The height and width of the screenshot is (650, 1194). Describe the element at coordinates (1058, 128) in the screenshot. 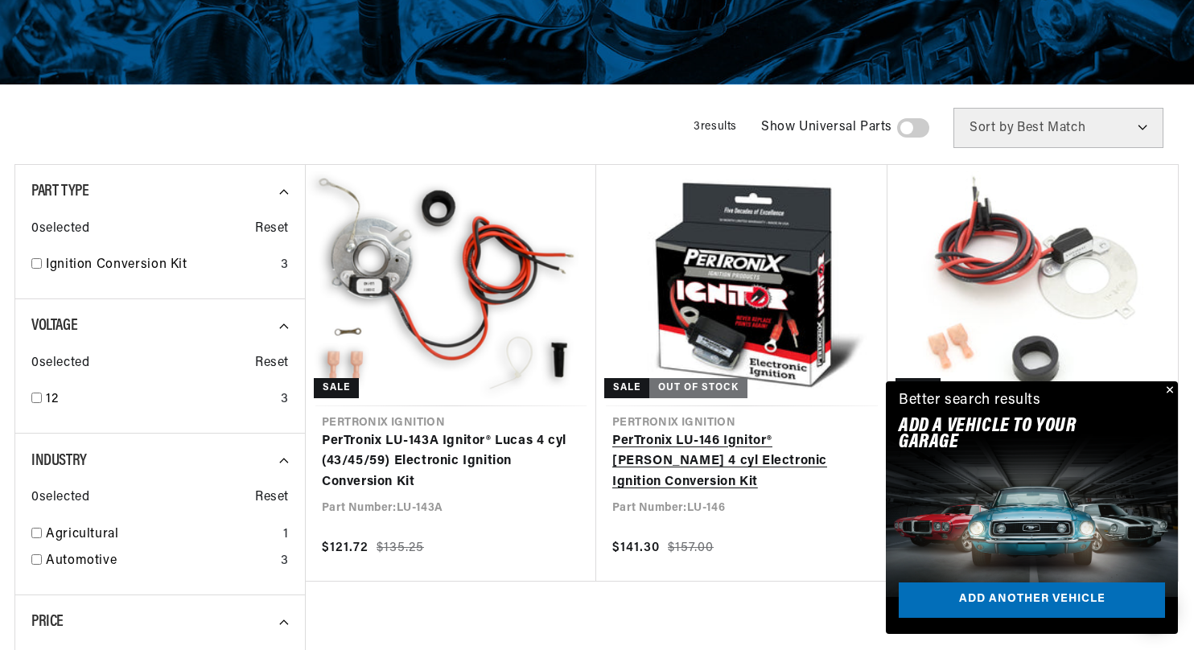

I see `select: Sort by` at that location.